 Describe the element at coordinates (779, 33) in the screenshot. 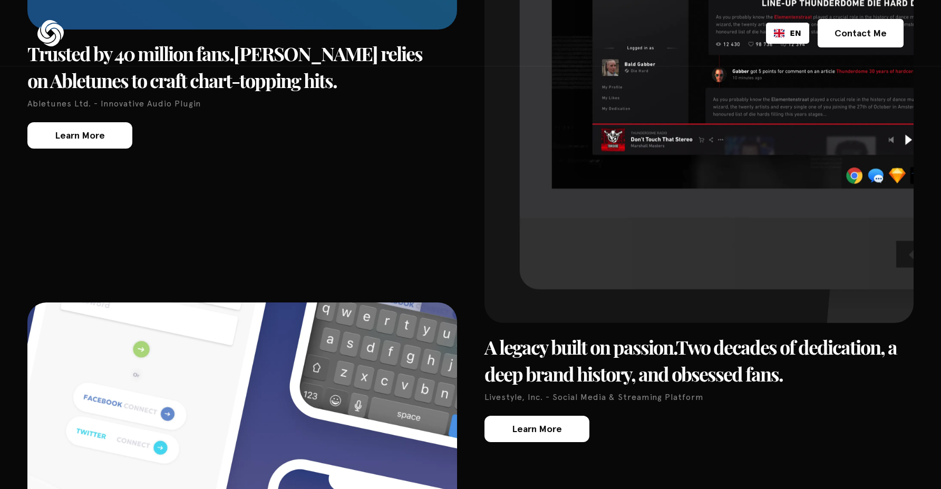

I see `img: English flag` at that location.